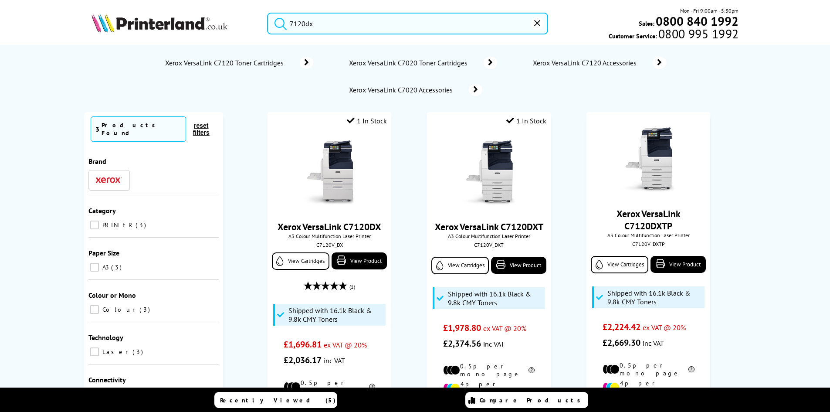 The image size is (830, 412). What do you see at coordinates (647, 23) in the screenshot?
I see `span: Sales:` at bounding box center [647, 23].